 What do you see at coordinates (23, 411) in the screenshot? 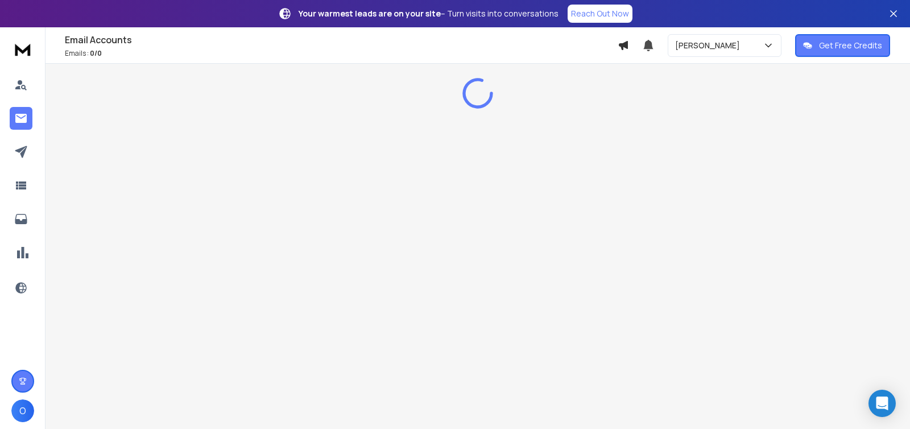
I see `button: O` at bounding box center [23, 411].